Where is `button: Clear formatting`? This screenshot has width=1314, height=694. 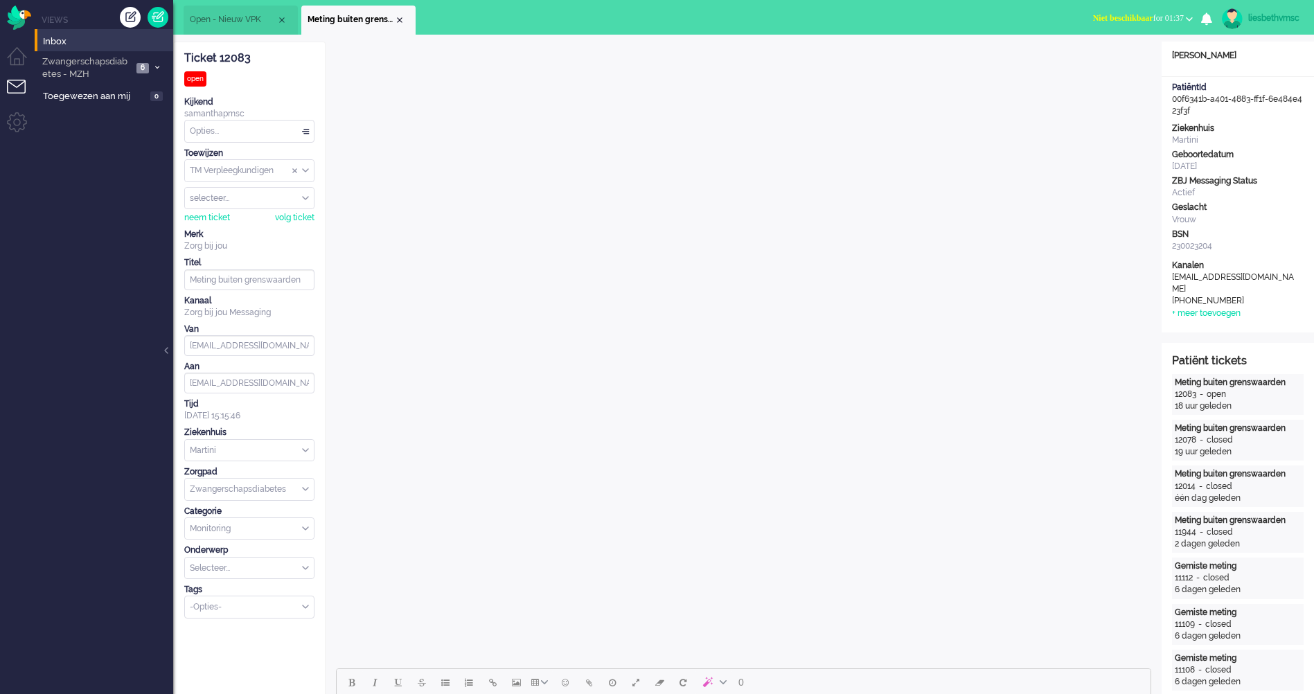 button: Clear formatting is located at coordinates (659, 682).